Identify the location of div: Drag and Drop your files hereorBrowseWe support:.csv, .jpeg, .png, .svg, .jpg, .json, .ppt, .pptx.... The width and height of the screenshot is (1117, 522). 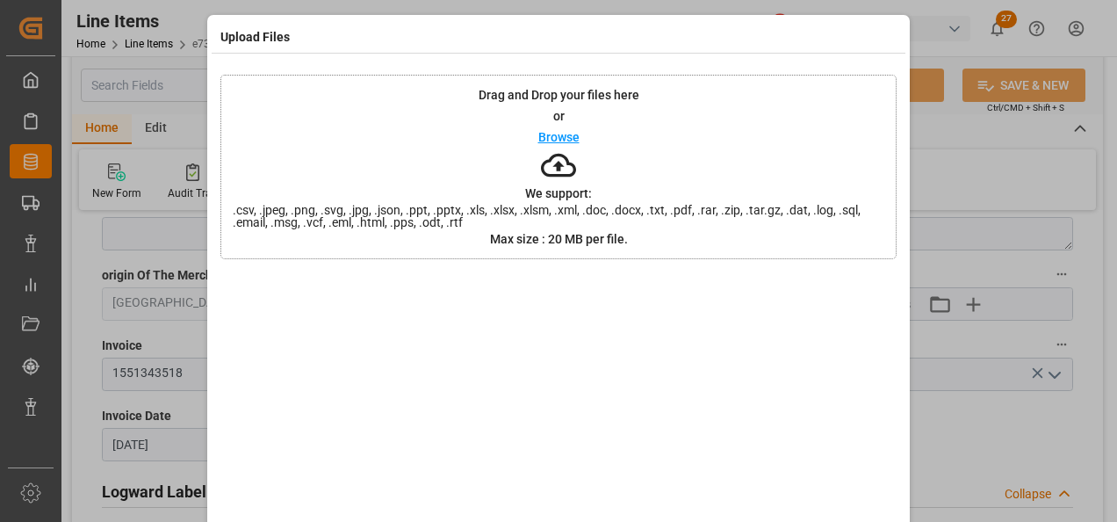
(559, 167).